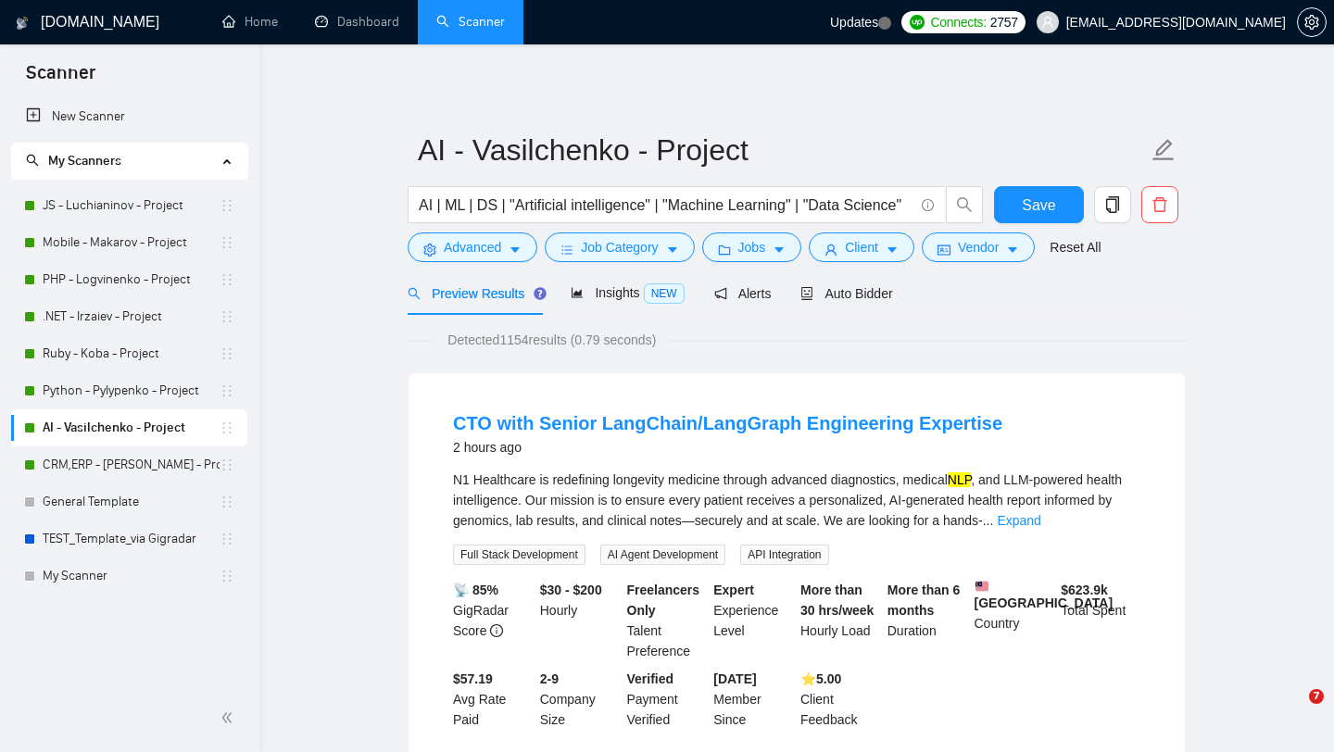 Image resolution: width=1334 pixels, height=752 pixels. What do you see at coordinates (519, 555) in the screenshot?
I see `span: Full Stack Development` at bounding box center [519, 555].